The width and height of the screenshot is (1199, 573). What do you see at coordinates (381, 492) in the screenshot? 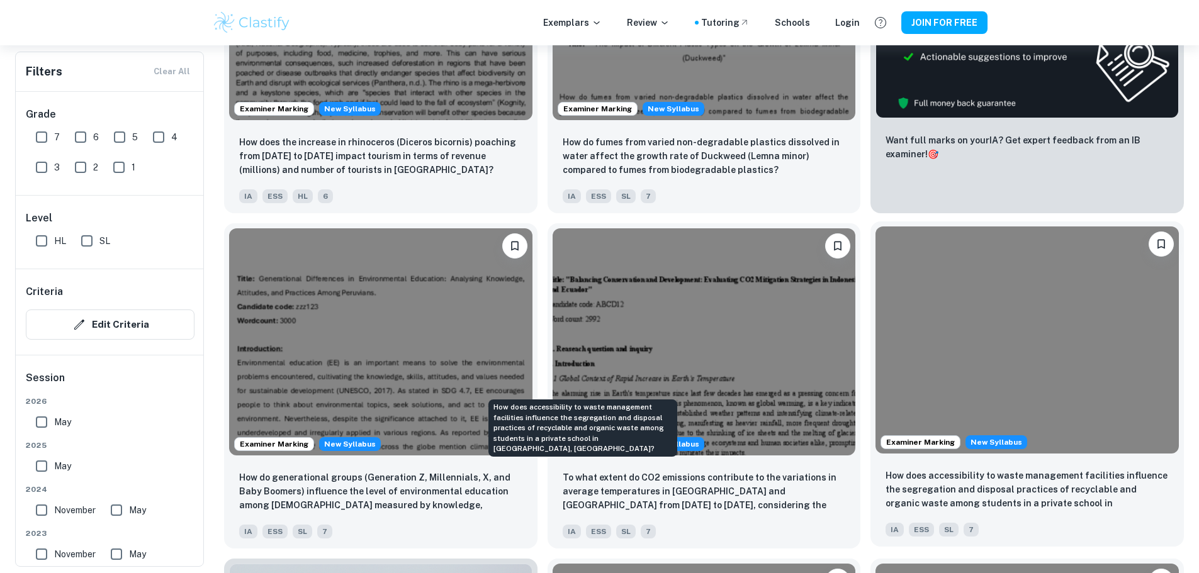
I see `p: How do generational groups (Generation Z, Millennials, X, and Baby Boomers) influence the level o...` at bounding box center [381, 492].